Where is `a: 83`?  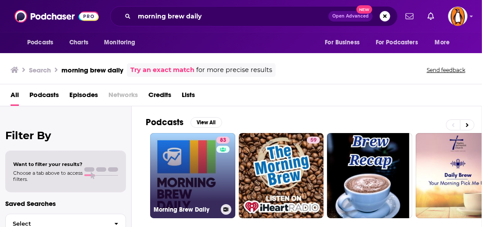 a: 83 is located at coordinates (223, 140).